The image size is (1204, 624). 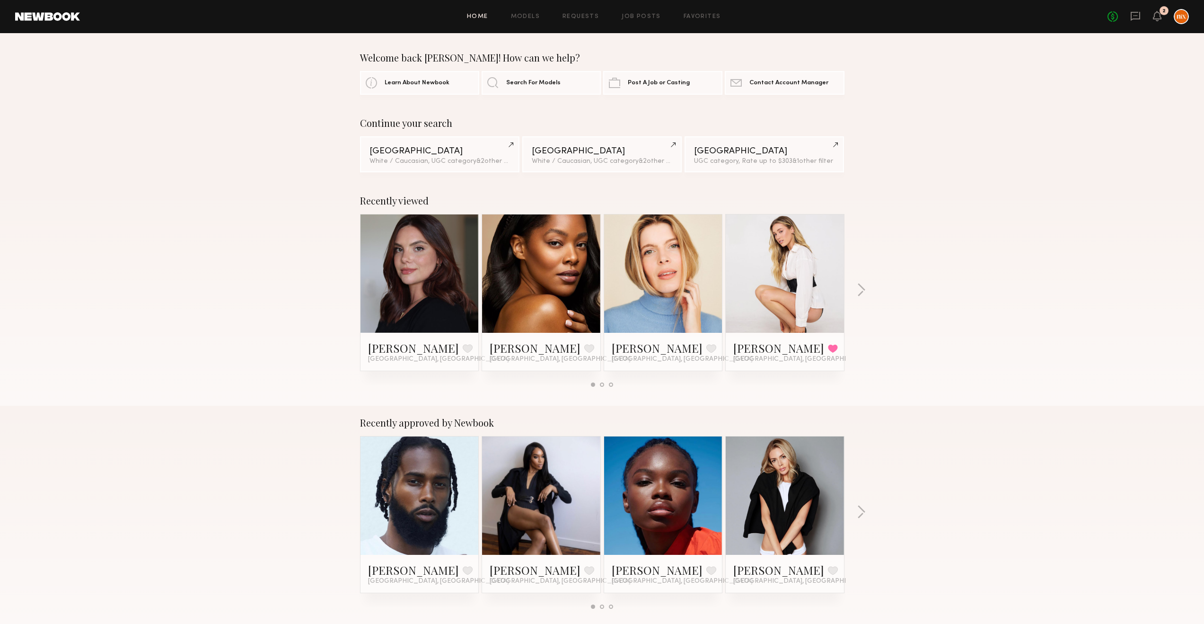 I want to click on div: Recently approved by Newbook, so click(x=602, y=423).